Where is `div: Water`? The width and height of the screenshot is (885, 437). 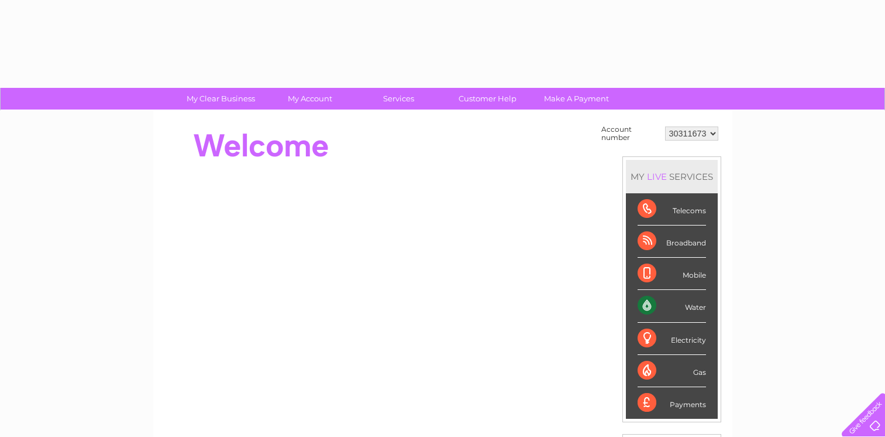
div: Water is located at coordinates (672, 305).